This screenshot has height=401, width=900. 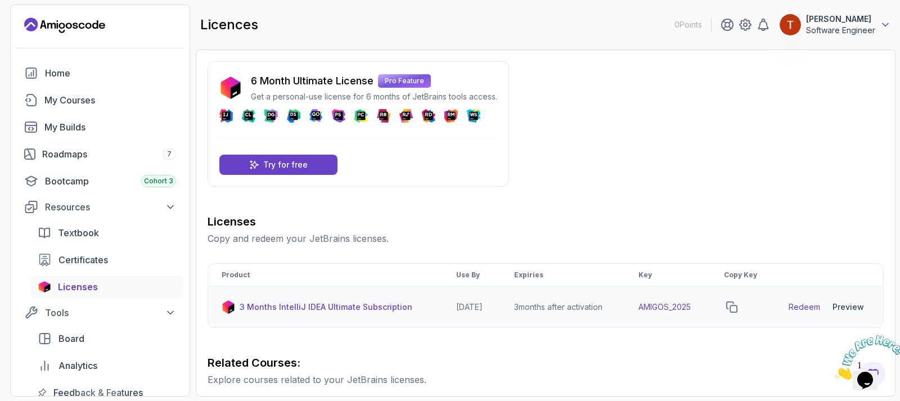 What do you see at coordinates (7, 9) in the screenshot?
I see `span: 1` at bounding box center [7, 9].